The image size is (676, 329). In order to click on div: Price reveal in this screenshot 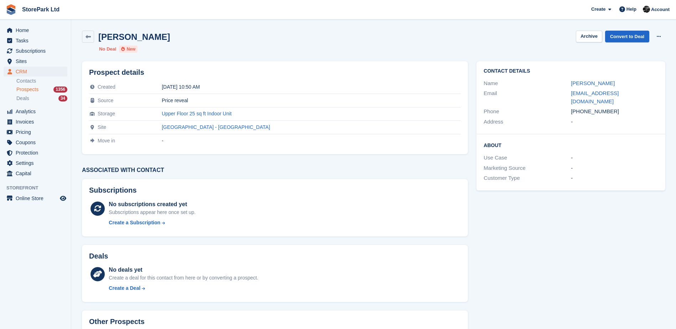, I will do `click(311, 100)`.